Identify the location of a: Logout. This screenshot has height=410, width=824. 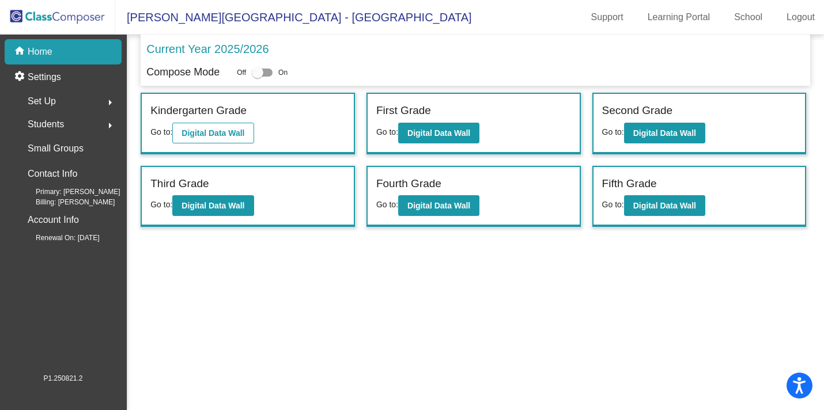
(801, 17).